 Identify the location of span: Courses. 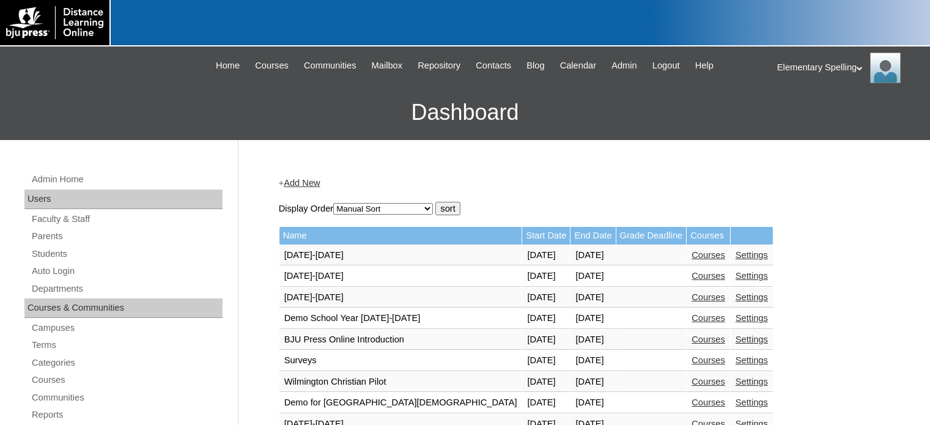
(271, 65).